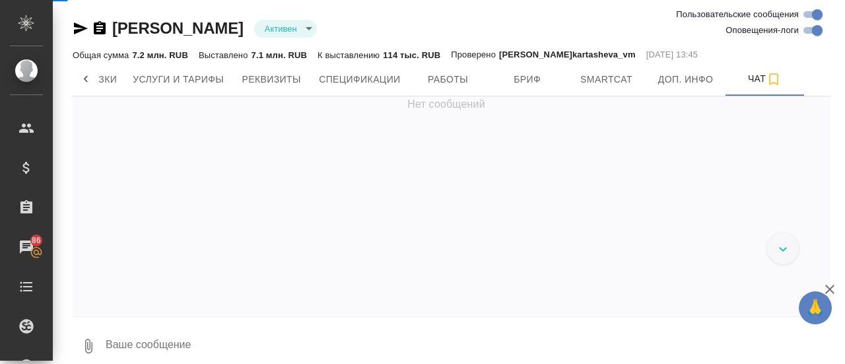 The image size is (845, 364). What do you see at coordinates (178, 79) in the screenshot?
I see `span: Услуги и тарифы` at bounding box center [178, 79].